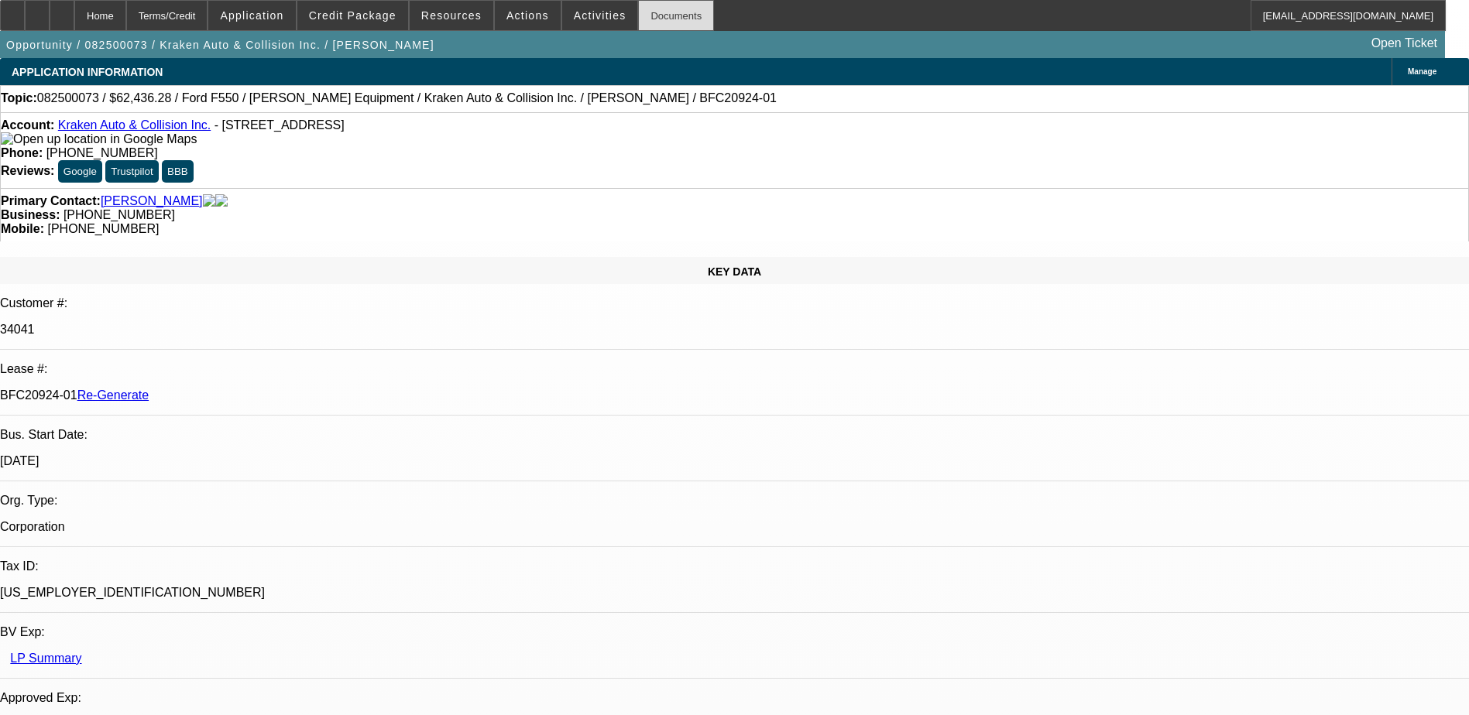  What do you see at coordinates (600, 15) in the screenshot?
I see `button: Activities` at bounding box center [600, 15].